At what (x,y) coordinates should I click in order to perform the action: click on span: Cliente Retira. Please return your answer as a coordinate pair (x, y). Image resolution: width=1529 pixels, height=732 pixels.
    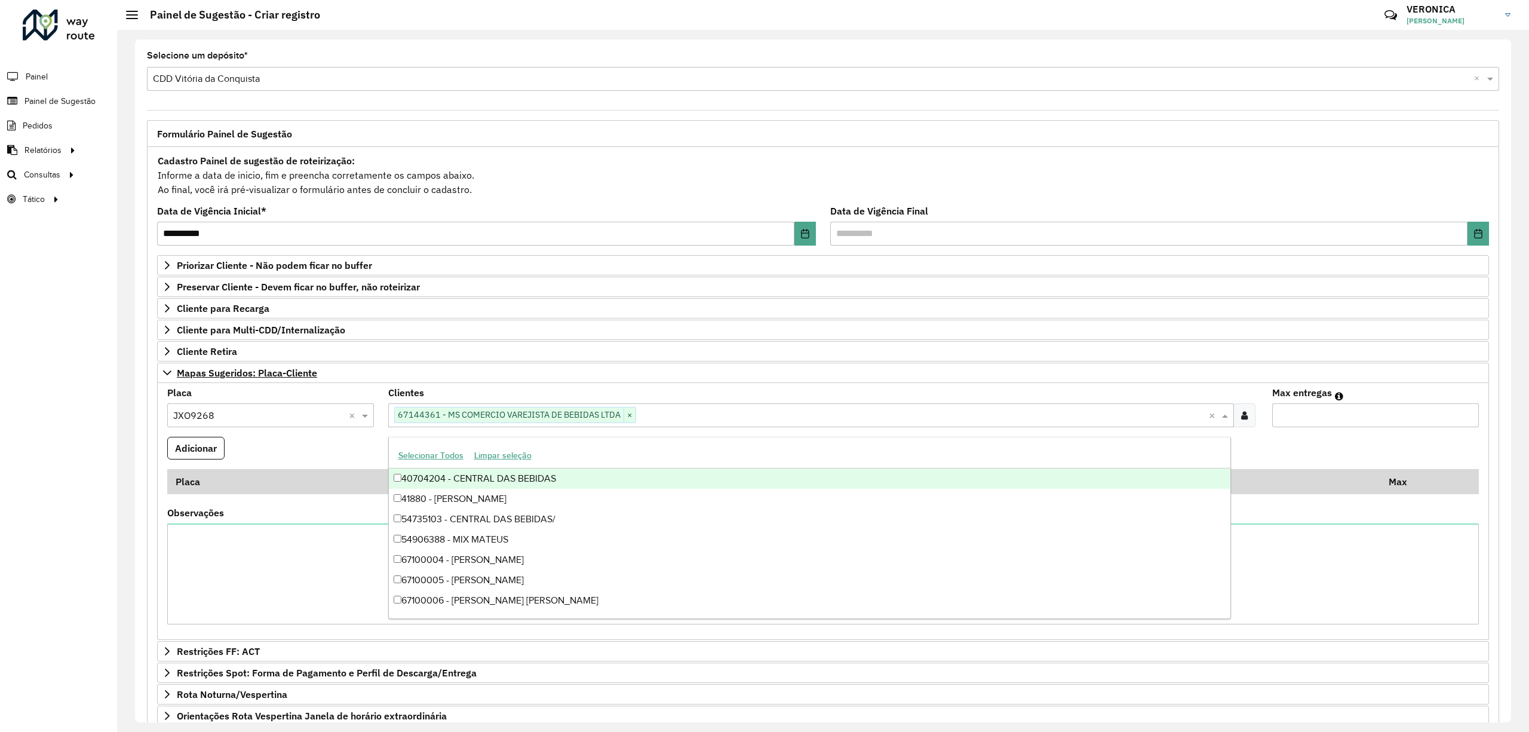
    Looking at the image, I should click on (207, 351).